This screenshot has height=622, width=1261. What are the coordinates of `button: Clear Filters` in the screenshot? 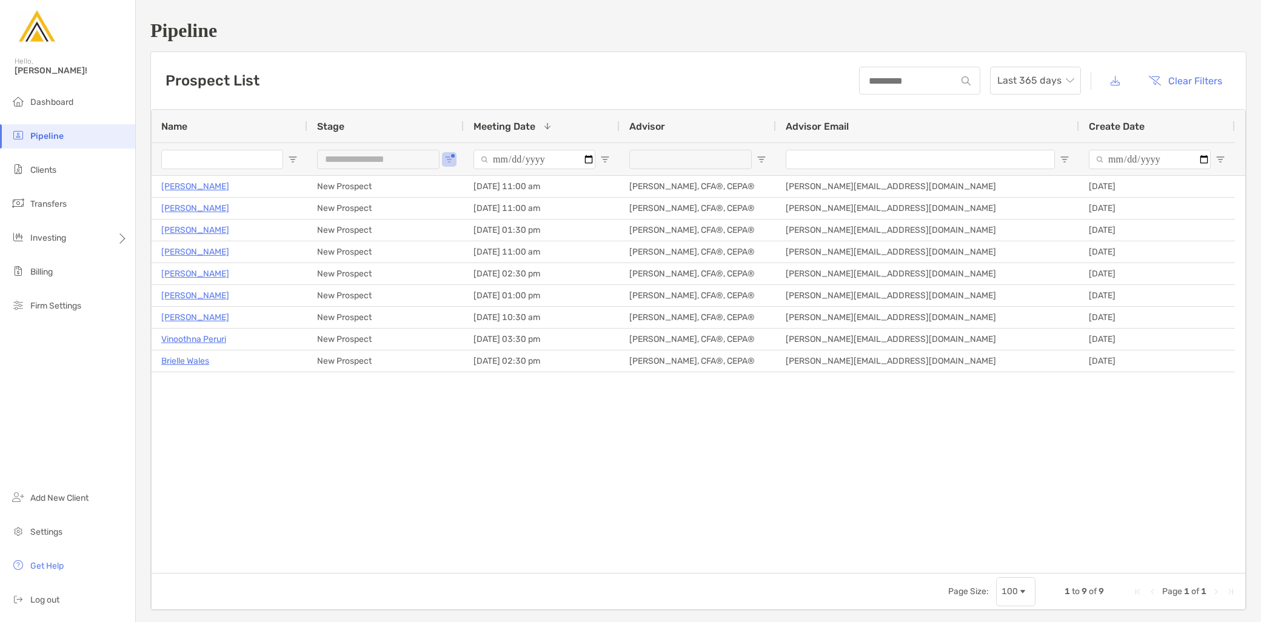 It's located at (1185, 81).